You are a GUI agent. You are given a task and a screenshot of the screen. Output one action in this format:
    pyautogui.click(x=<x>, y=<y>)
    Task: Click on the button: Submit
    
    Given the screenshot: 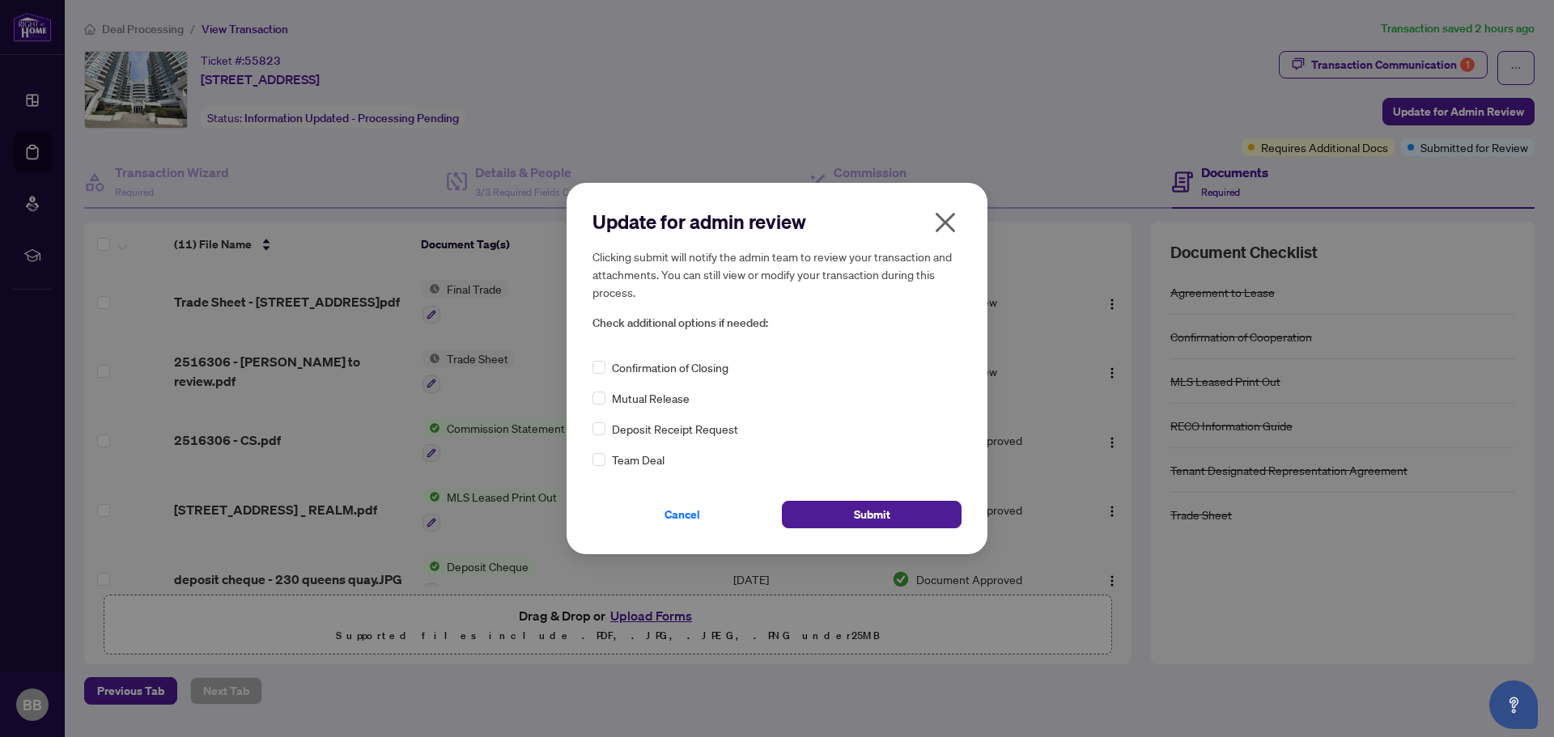 What is the action you would take?
    pyautogui.click(x=872, y=515)
    